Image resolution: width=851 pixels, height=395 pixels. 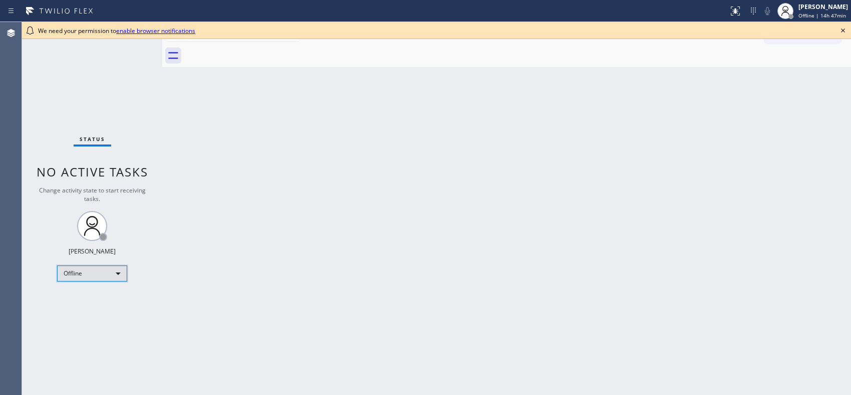 What do you see at coordinates (117, 31) in the screenshot?
I see `span: We need your permission to` at bounding box center [117, 31].